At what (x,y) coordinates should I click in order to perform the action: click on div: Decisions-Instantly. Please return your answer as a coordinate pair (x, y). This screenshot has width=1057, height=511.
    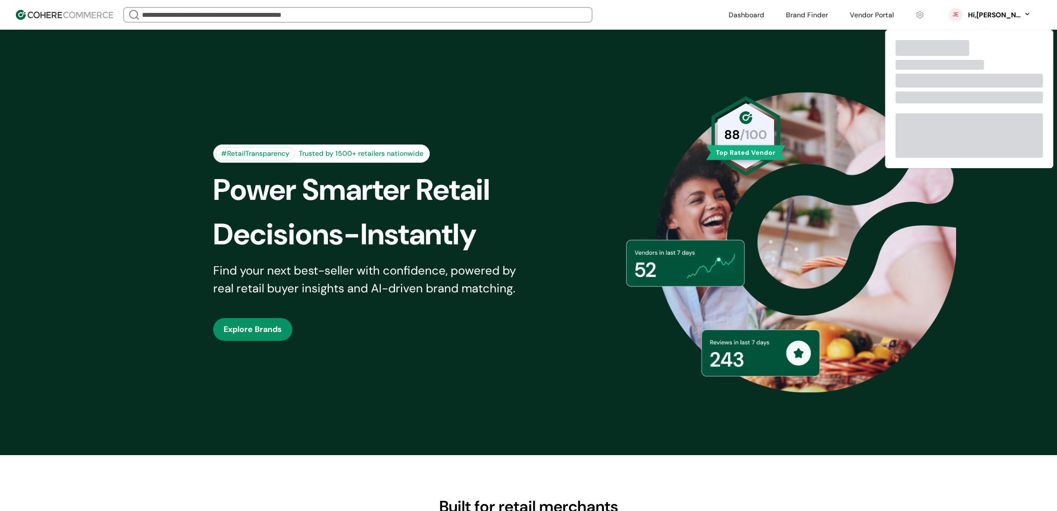
    Looking at the image, I should click on (379, 234).